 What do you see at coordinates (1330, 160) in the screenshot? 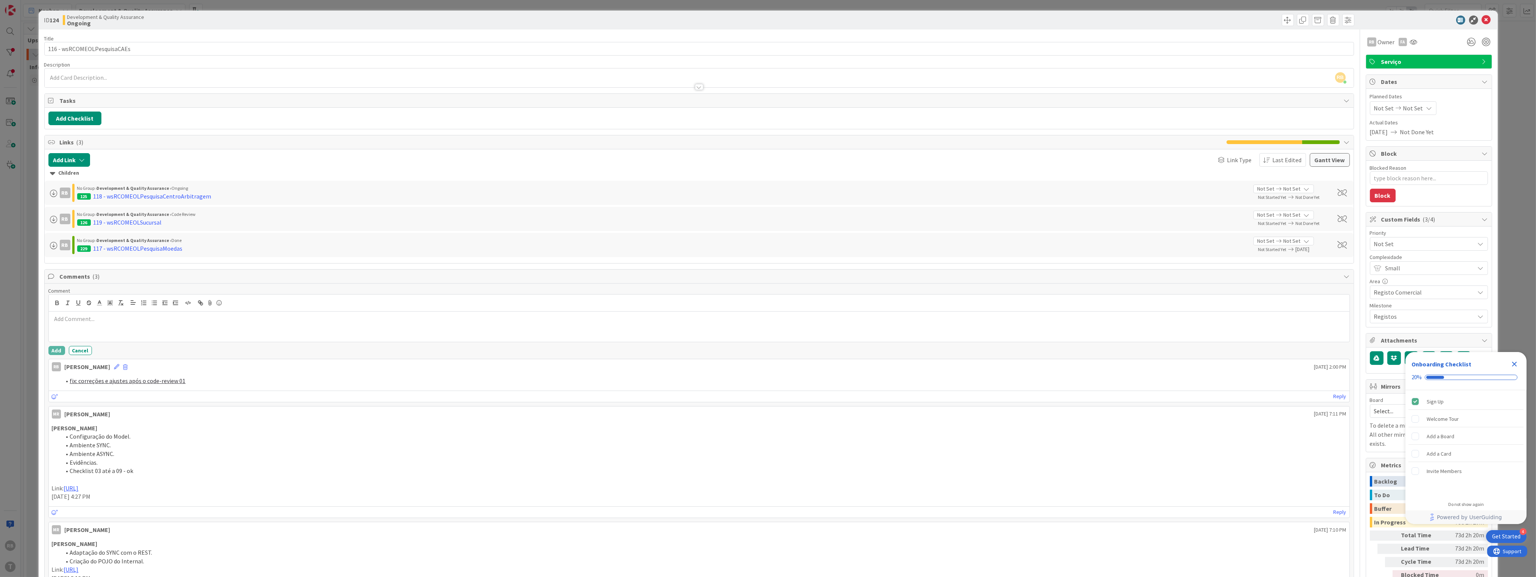
I see `button: Gantt View` at bounding box center [1330, 160].